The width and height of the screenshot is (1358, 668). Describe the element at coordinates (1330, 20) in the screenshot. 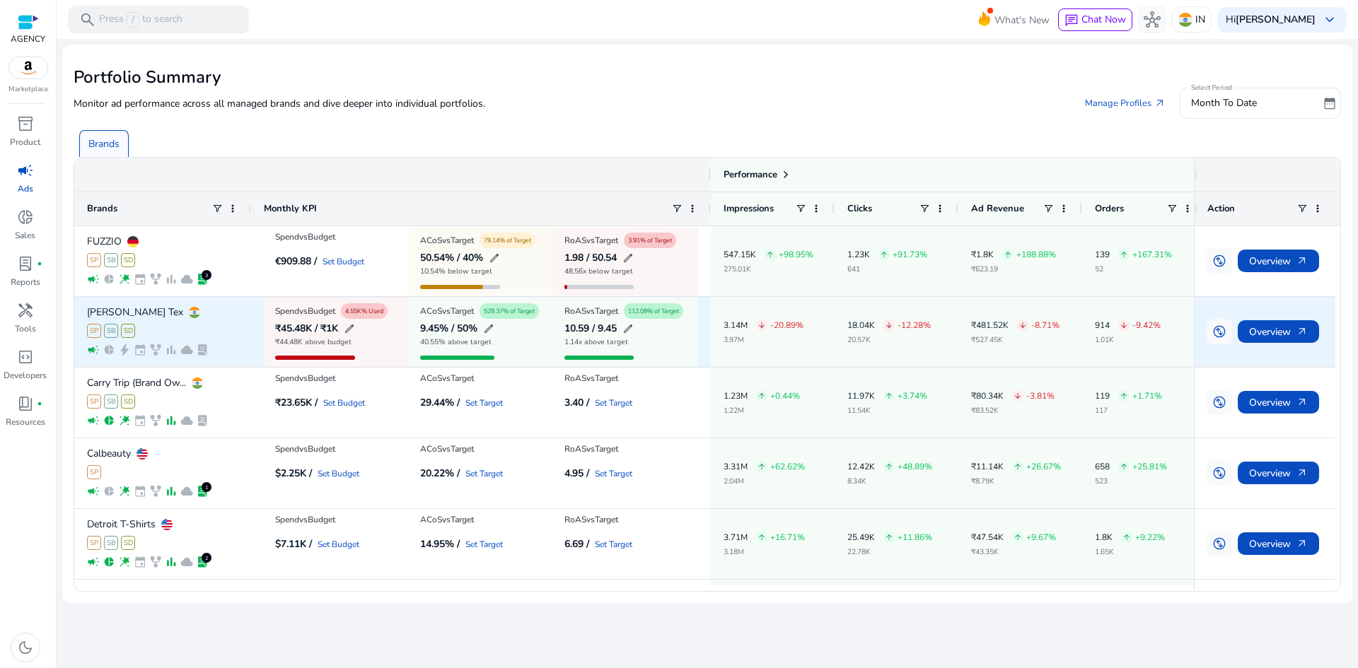

I see `span: keyboard_arrow_down` at that location.